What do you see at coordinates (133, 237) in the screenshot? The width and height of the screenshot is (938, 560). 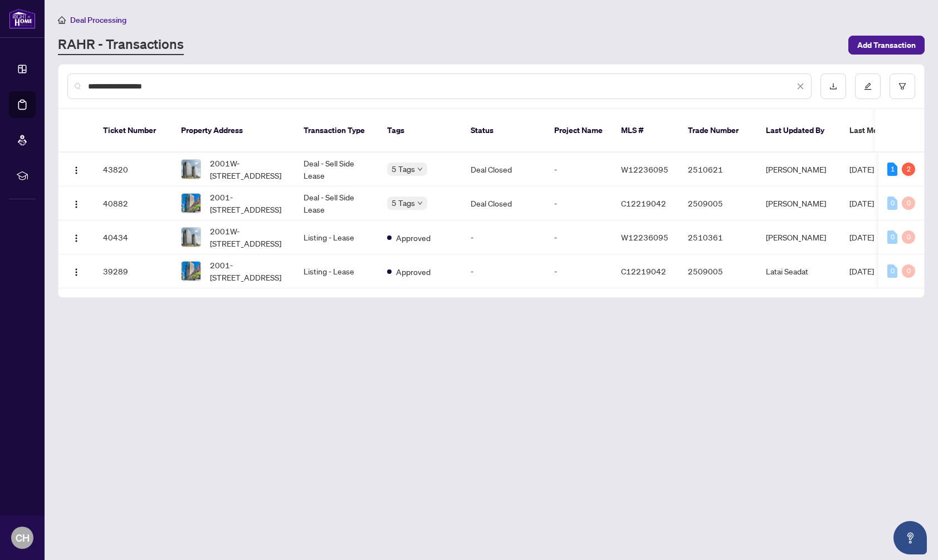 I see `td: 40434` at bounding box center [133, 237].